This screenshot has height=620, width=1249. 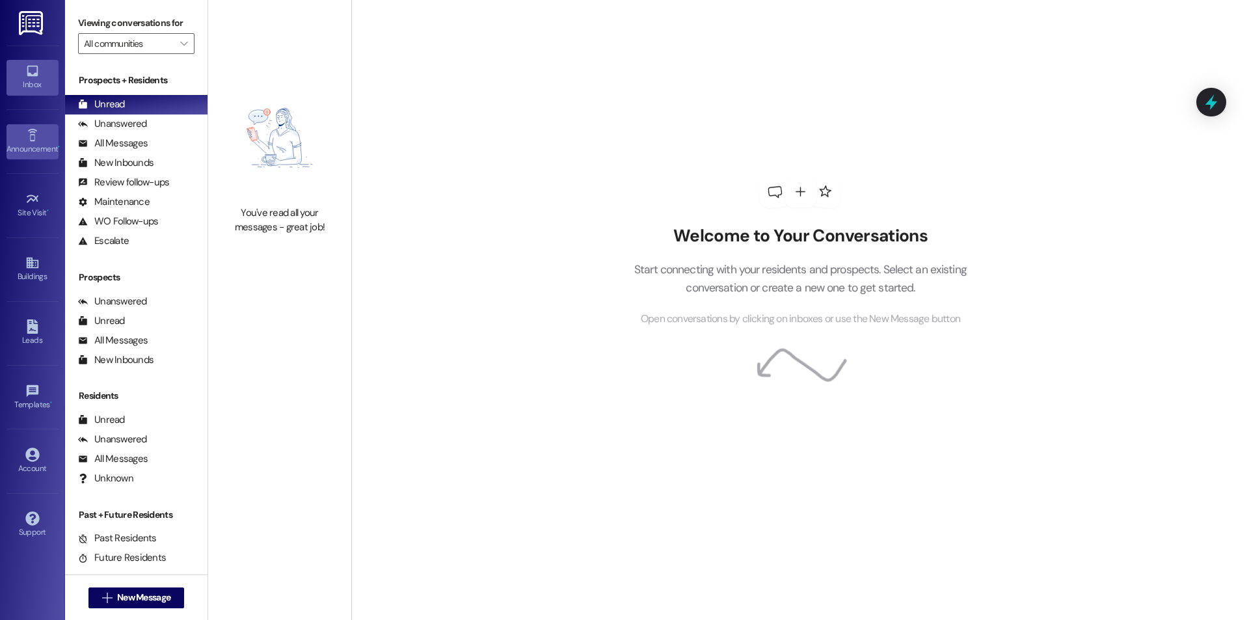 I want to click on div: Review follow-ups, so click(x=124, y=182).